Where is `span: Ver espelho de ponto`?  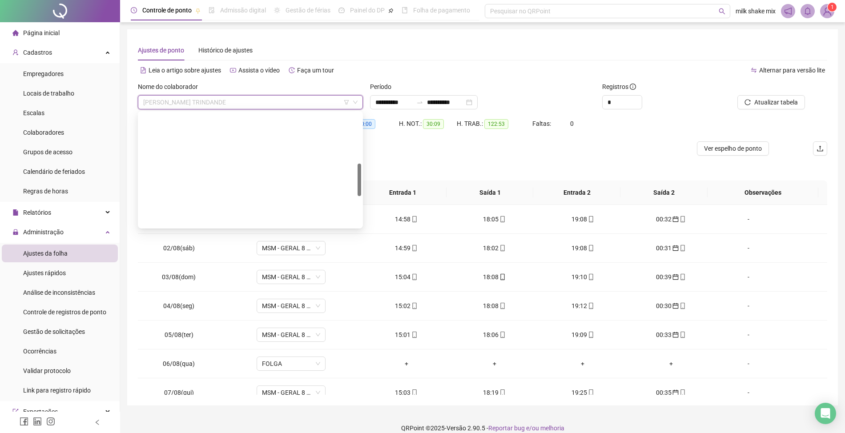 span: Ver espelho de ponto is located at coordinates (733, 148).